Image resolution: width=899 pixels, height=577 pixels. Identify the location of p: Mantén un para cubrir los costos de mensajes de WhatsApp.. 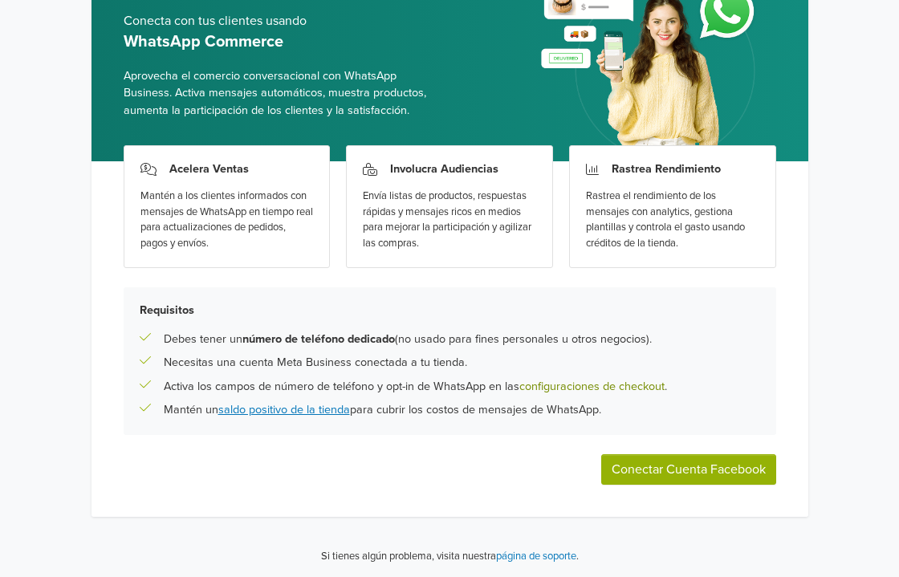
(382, 410).